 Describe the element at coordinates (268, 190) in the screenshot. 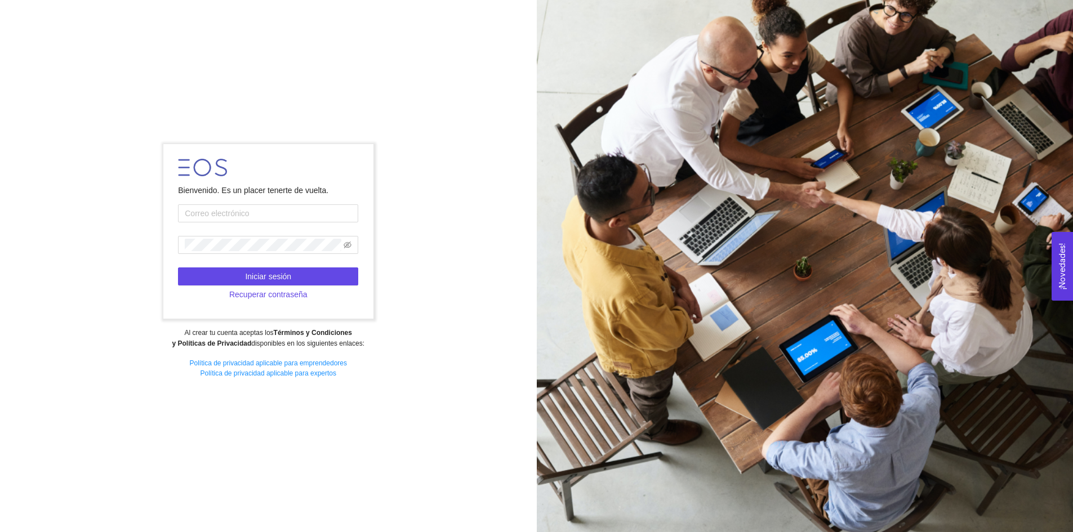

I see `div: Bienvenido. Es un placer tenerte de vuelta.` at that location.